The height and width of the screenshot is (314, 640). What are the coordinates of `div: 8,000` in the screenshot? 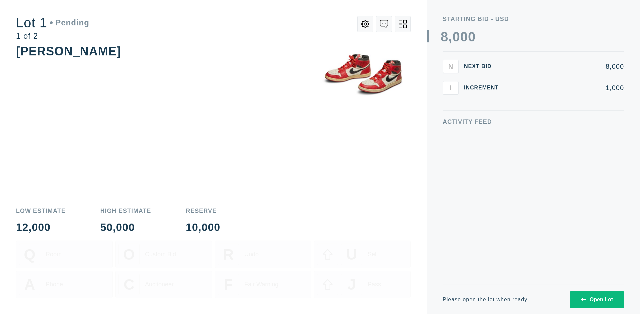 It's located at (567, 66).